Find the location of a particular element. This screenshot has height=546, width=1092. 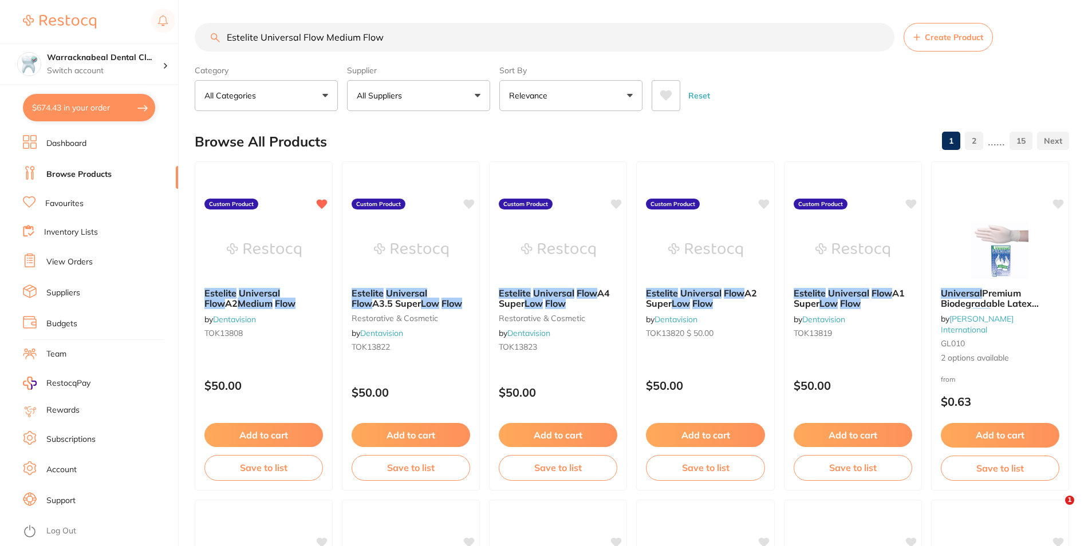

span: 2 options available is located at coordinates (1000, 358).